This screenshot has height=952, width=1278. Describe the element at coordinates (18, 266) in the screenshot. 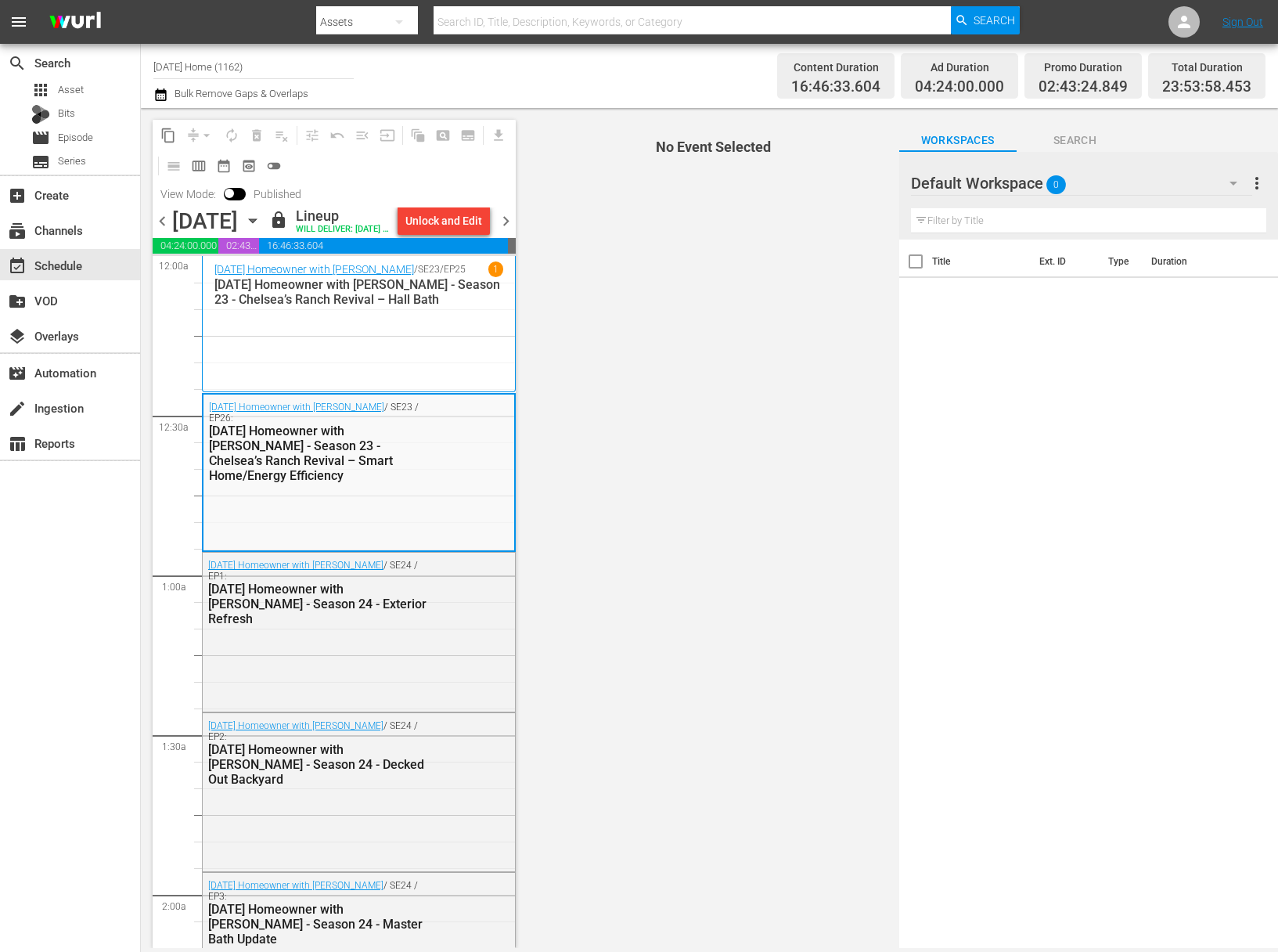

I see `span: event_available` at that location.